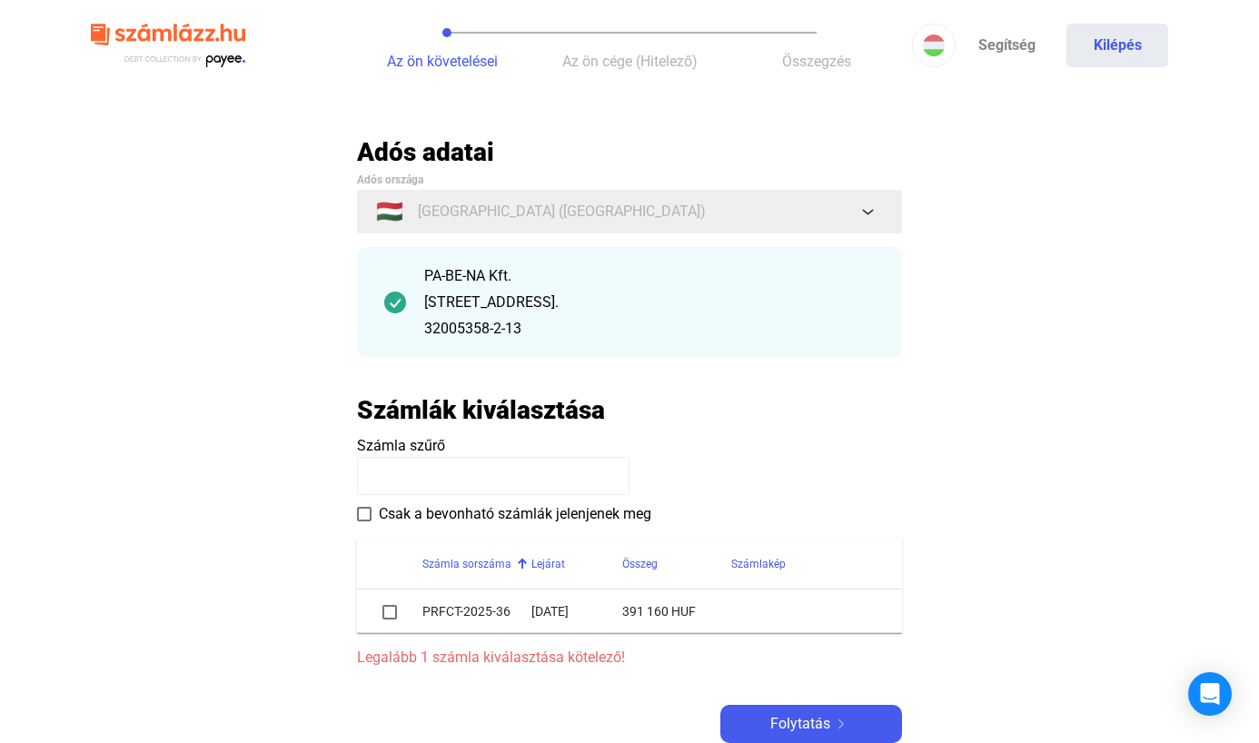 This screenshot has width=1259, height=743. Describe the element at coordinates (390, 180) in the screenshot. I see `span: Adós országa` at that location.